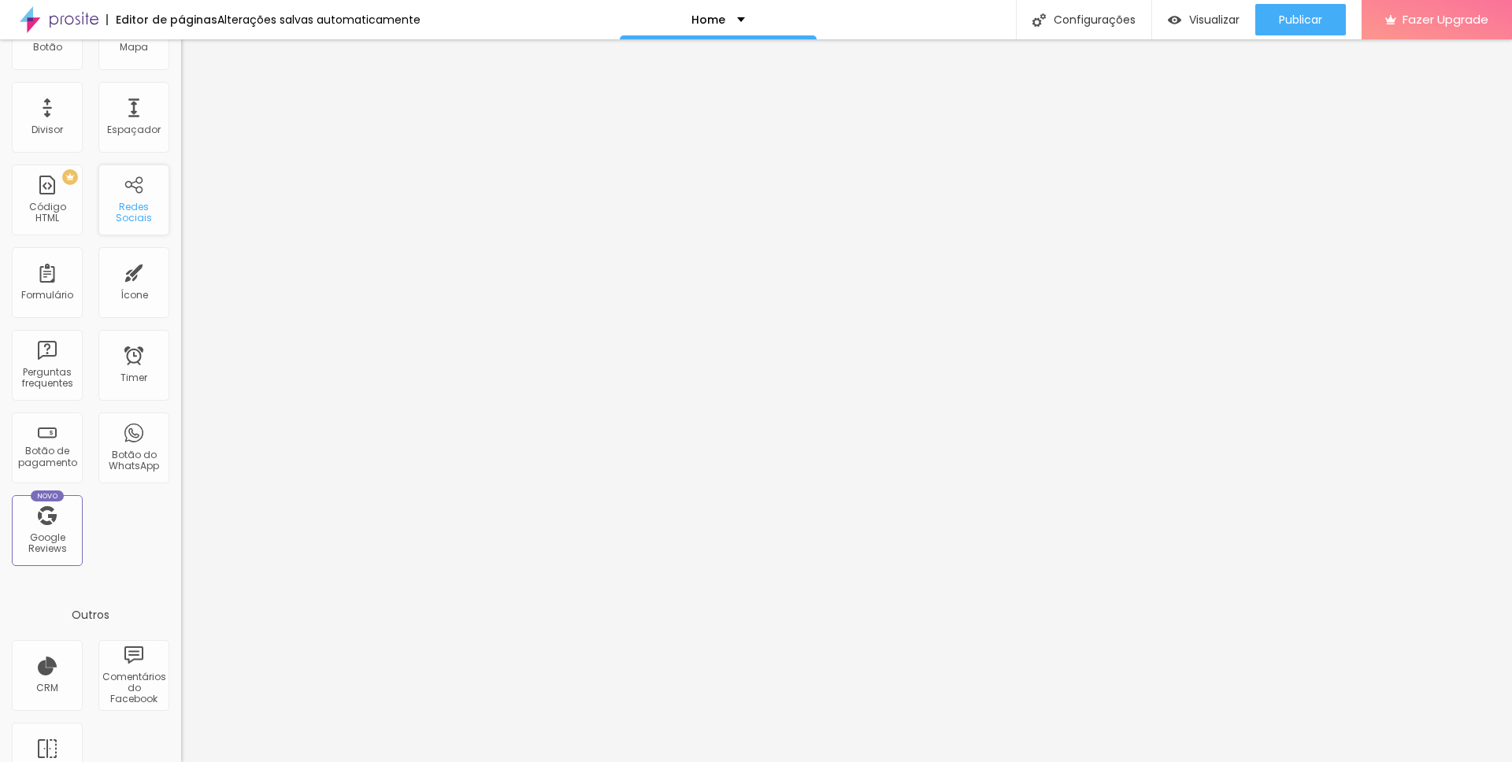  Describe the element at coordinates (1039, 20) in the screenshot. I see `img: Icone` at that location.